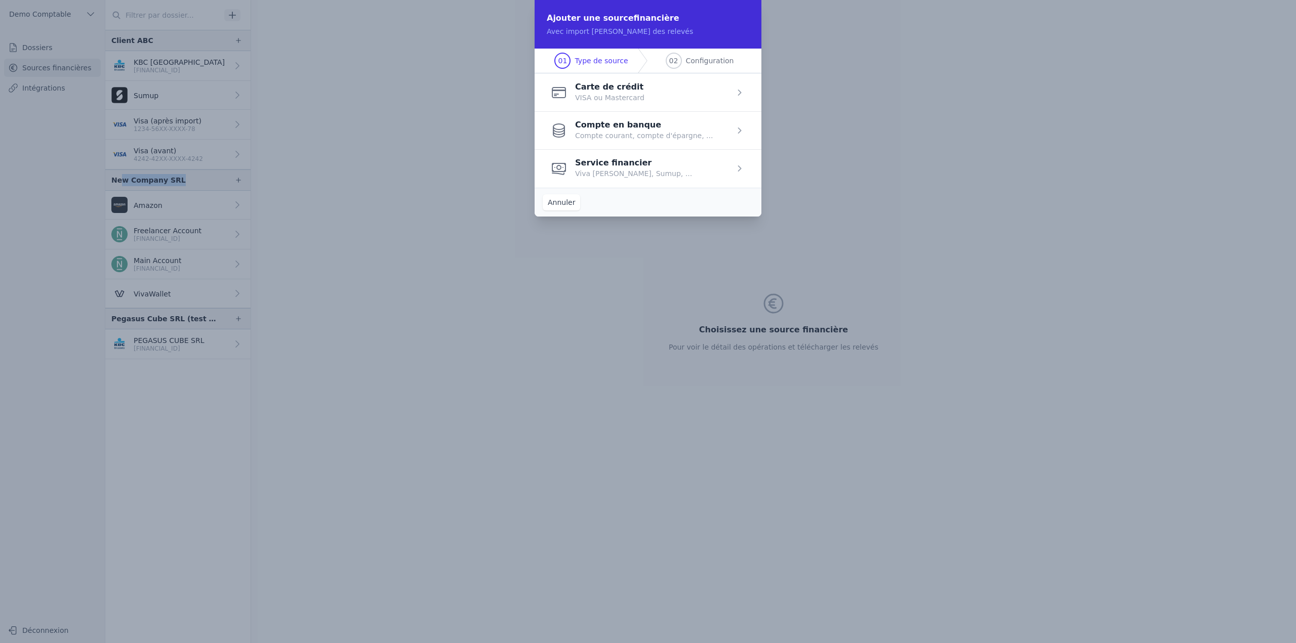  What do you see at coordinates (674, 61) in the screenshot?
I see `span: 02` at bounding box center [674, 61].